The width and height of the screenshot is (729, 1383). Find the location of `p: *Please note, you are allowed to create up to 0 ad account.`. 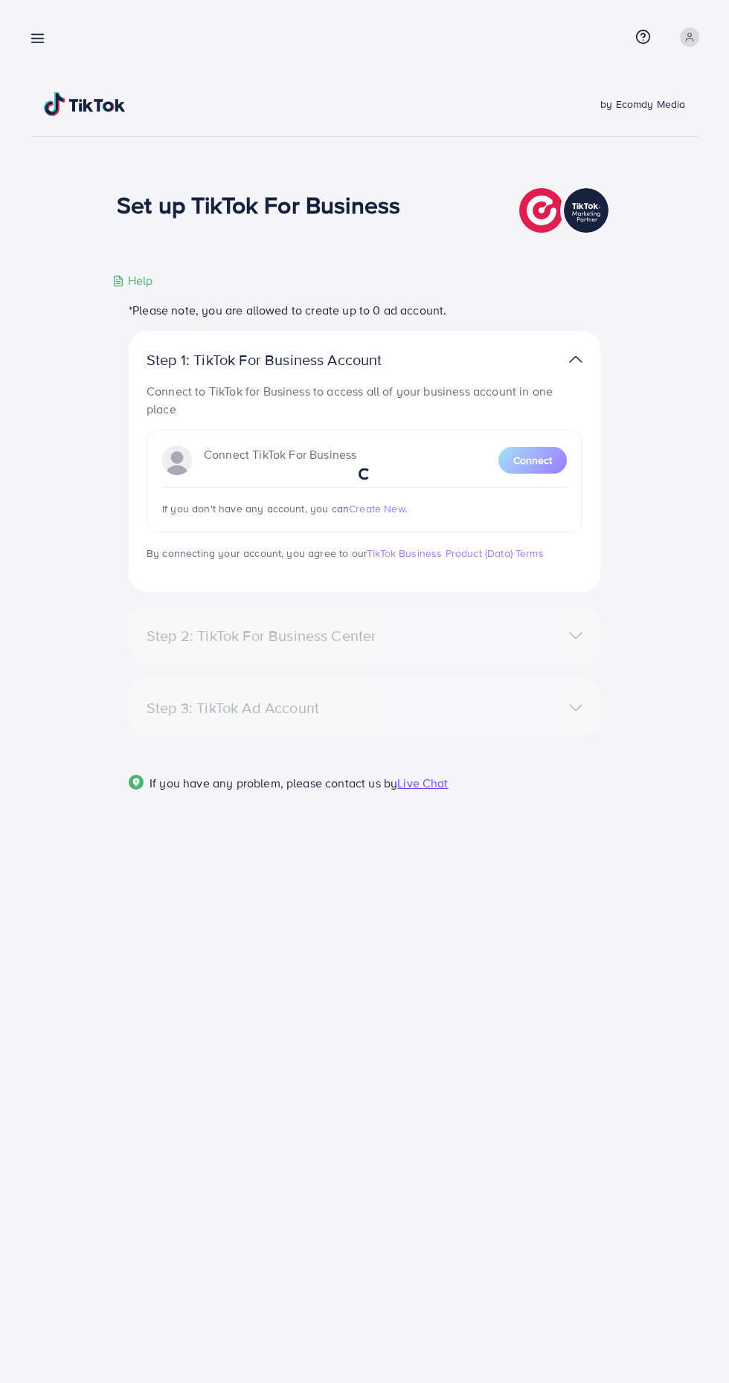

p: *Please note, you are allowed to create up to 0 ad account. is located at coordinates (364, 310).